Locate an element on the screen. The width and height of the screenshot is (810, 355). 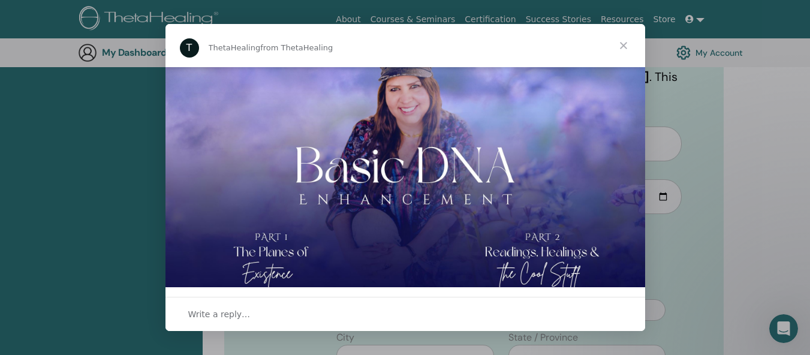
span: from ThetaHealing is located at coordinates (296, 47).